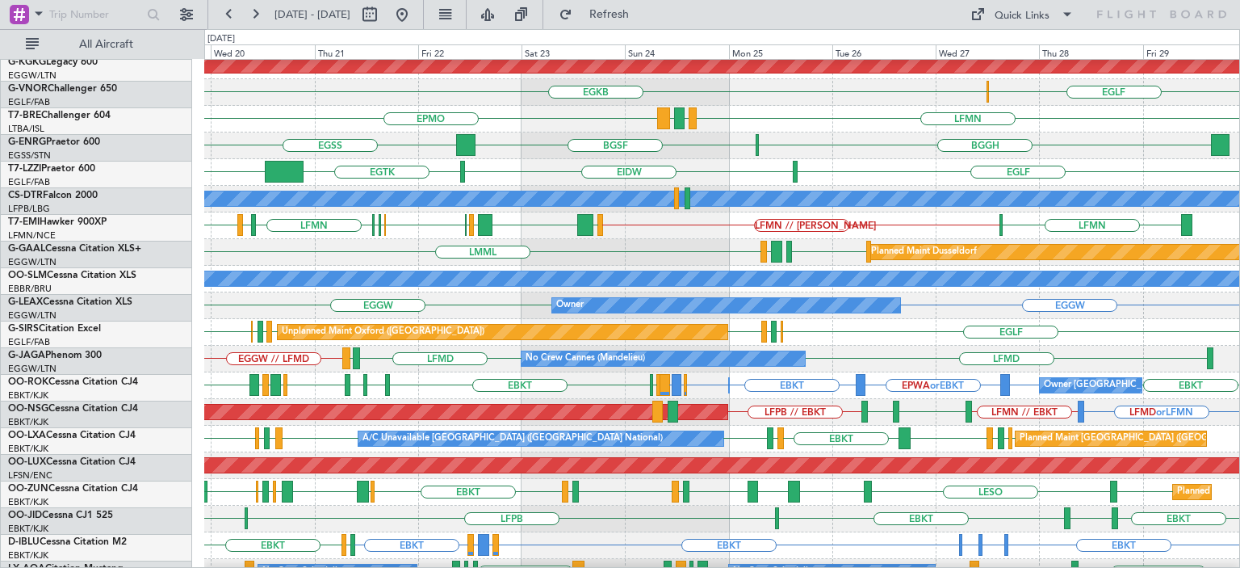  I want to click on a: G-KGKGLegacy 600, so click(52, 62).